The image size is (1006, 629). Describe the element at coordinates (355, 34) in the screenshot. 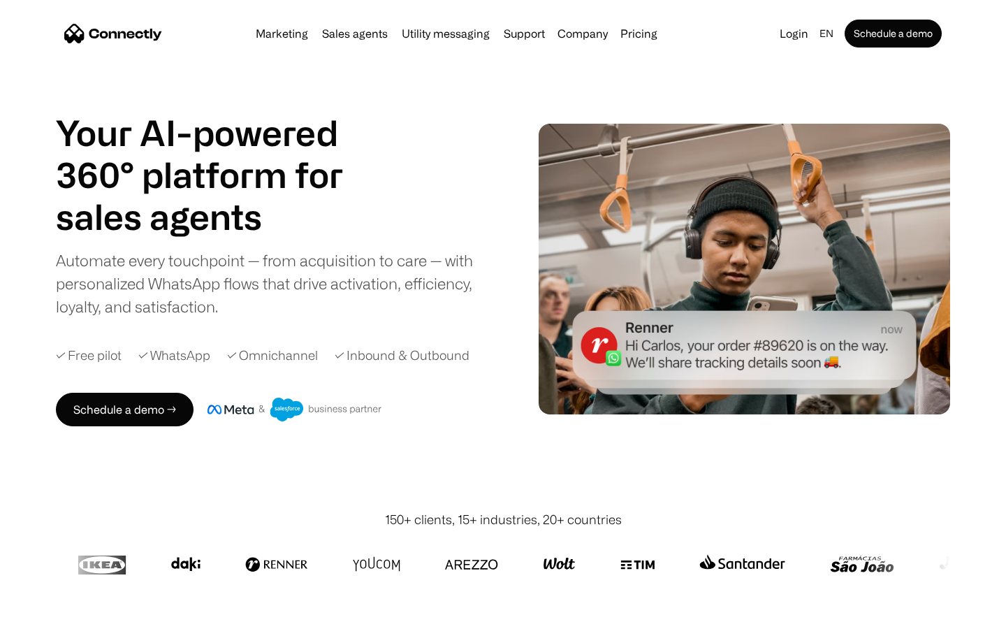

I see `a: Sales agents` at that location.